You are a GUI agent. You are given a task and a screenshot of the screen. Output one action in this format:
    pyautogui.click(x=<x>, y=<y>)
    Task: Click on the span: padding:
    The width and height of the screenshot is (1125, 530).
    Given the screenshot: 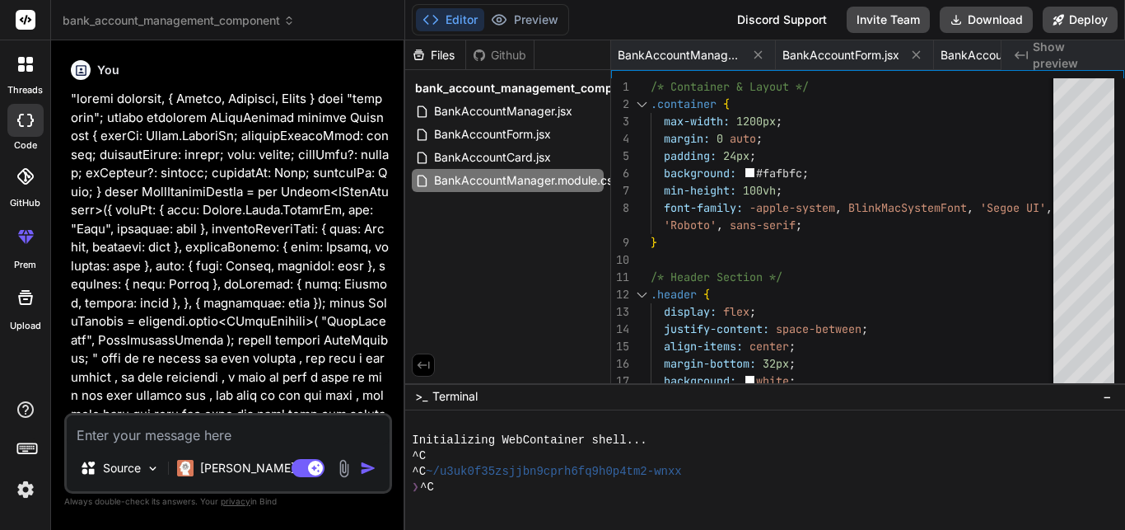 What is the action you would take?
    pyautogui.click(x=690, y=156)
    